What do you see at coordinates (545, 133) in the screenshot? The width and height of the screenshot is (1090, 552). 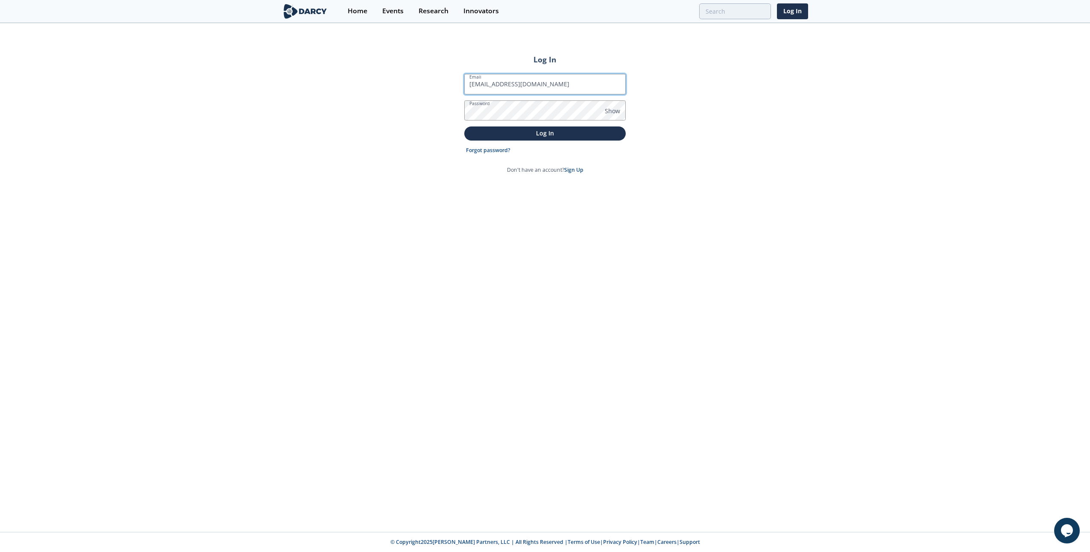 I see `p: Log In` at bounding box center [545, 133].